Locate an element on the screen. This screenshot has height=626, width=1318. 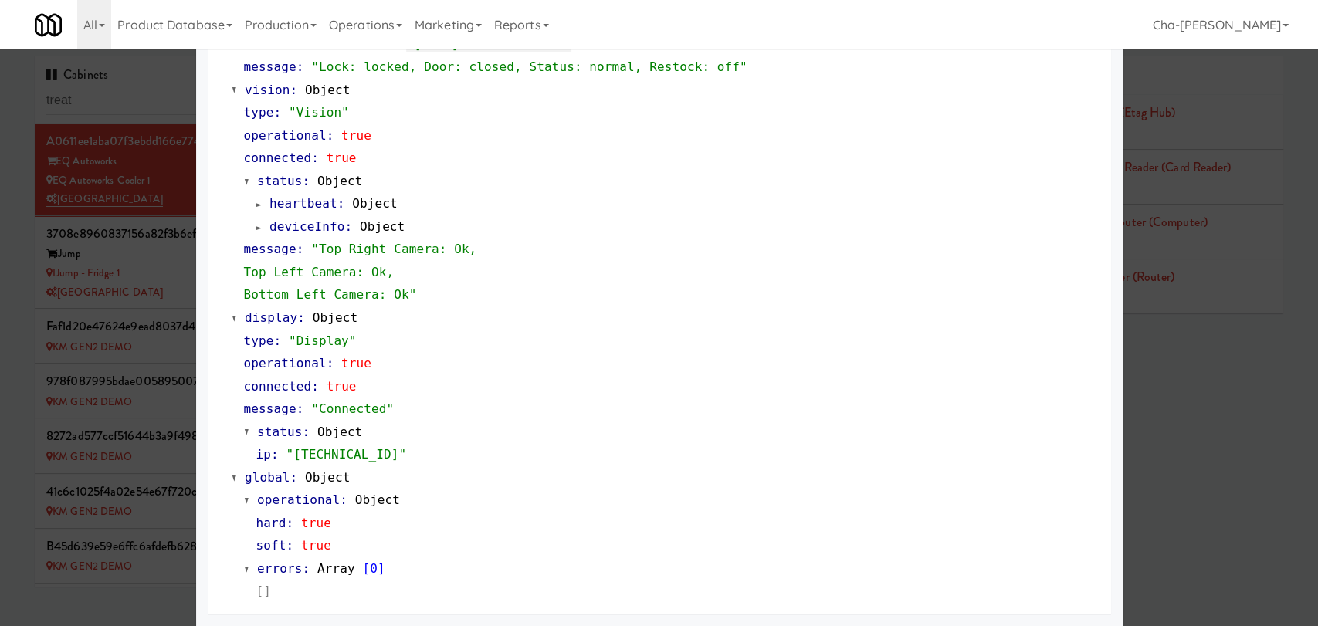
img: Micromart is located at coordinates (48, 25).